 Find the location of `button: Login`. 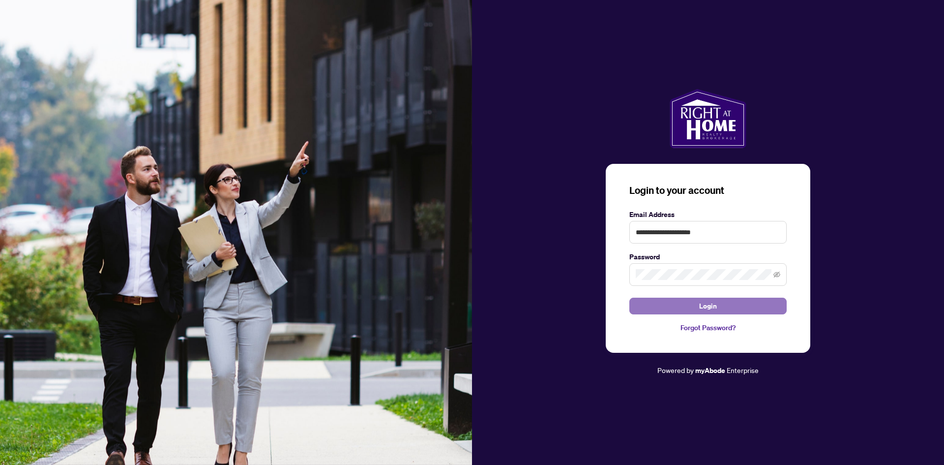

button: Login is located at coordinates (708, 306).